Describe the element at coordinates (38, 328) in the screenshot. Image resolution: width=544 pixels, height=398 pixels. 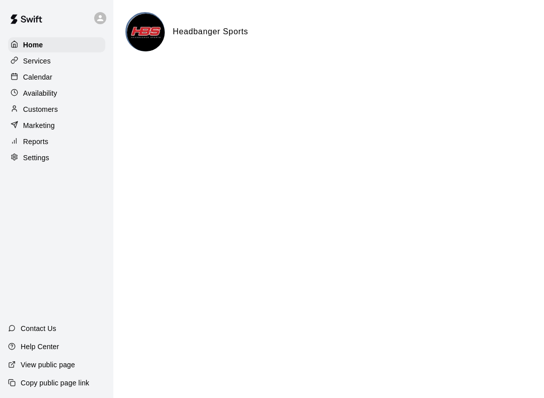
I see `p: Contact Us` at that location.